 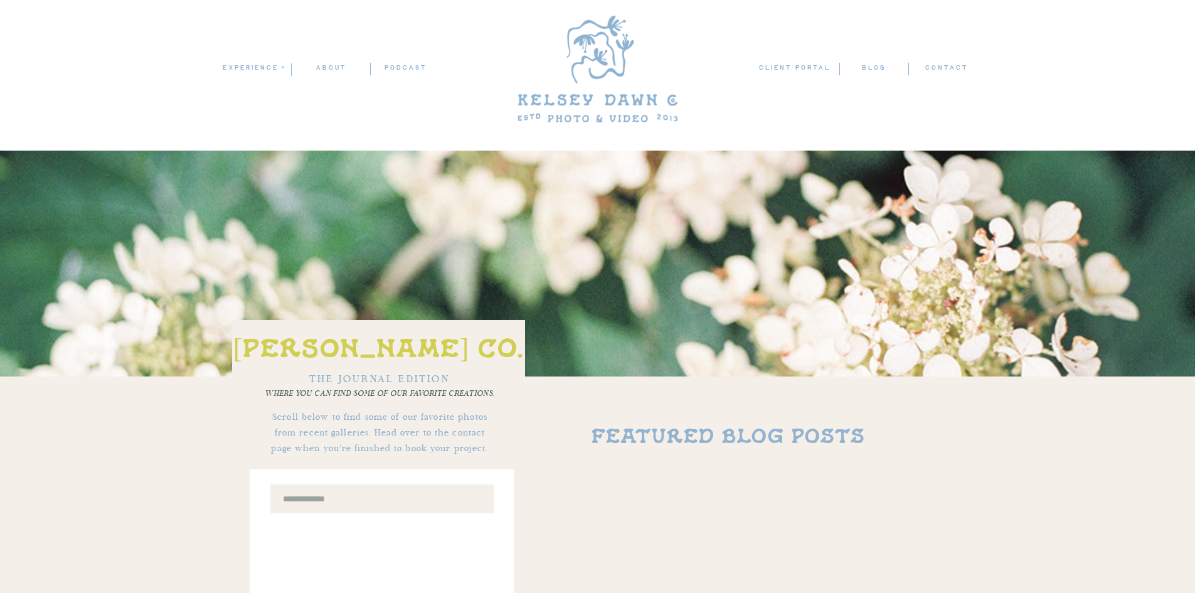 What do you see at coordinates (796, 68) in the screenshot?
I see `a: client portal` at bounding box center [796, 68].